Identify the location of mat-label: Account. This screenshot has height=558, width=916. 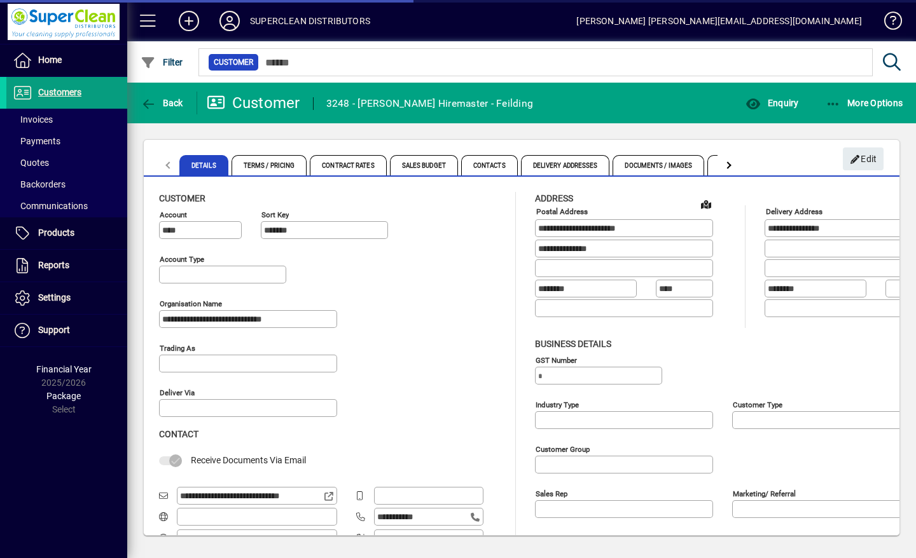
(173, 215).